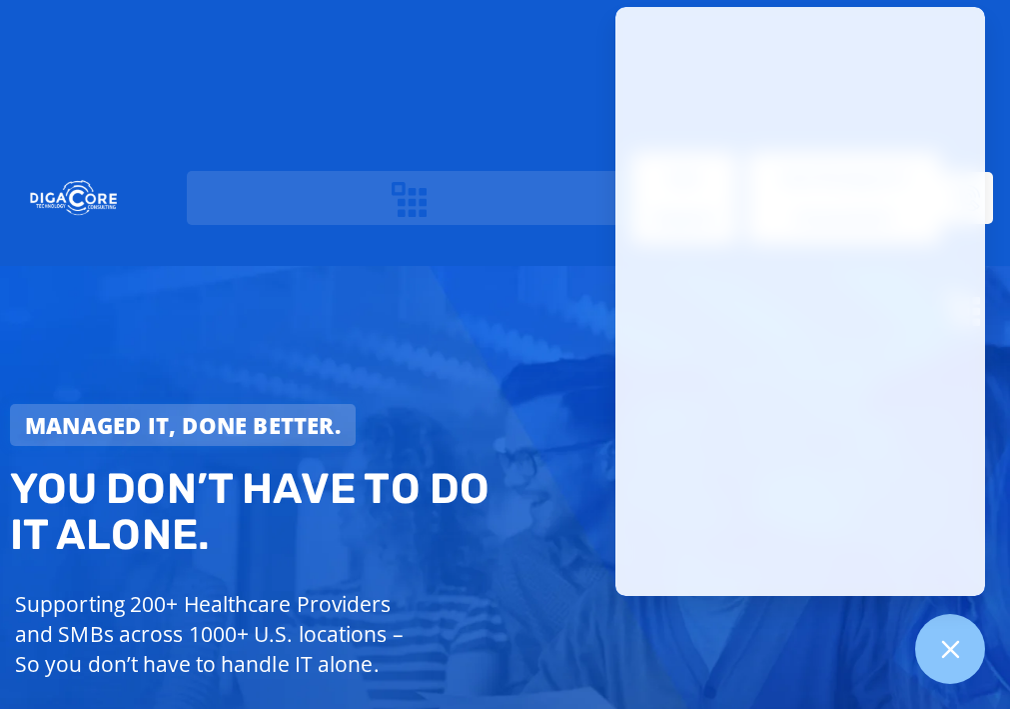  Describe the element at coordinates (219, 634) in the screenshot. I see `p: Supporting 200+ Healthcare Providers and SMBs across 1000+ U.S. locations – So you don’t have to ...` at that location.